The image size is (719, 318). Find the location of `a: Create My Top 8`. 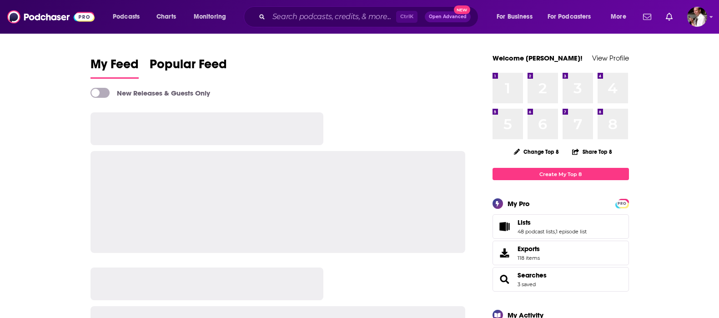

a: Create My Top 8 is located at coordinates (561, 174).